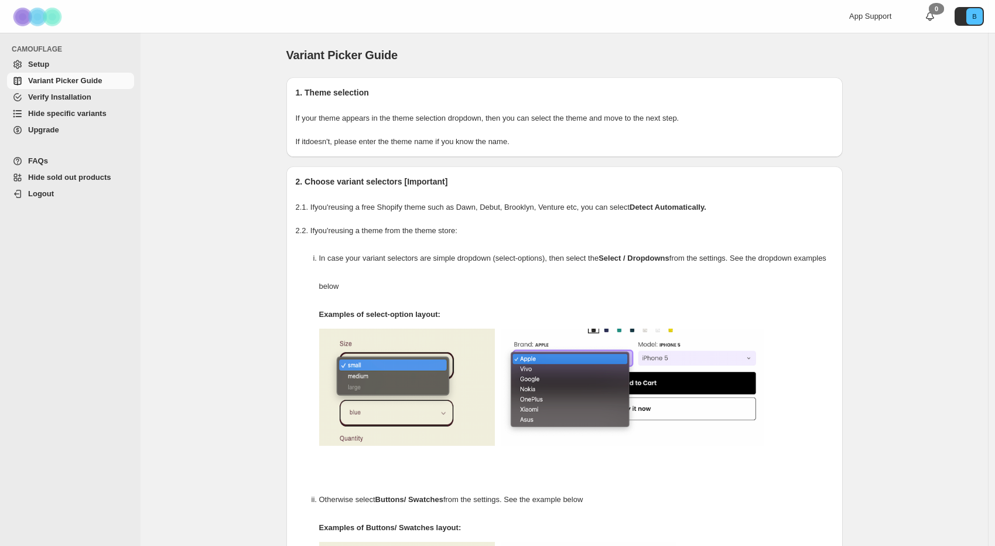 This screenshot has height=546, width=995. I want to click on a: Variant Picker Guide, so click(70, 81).